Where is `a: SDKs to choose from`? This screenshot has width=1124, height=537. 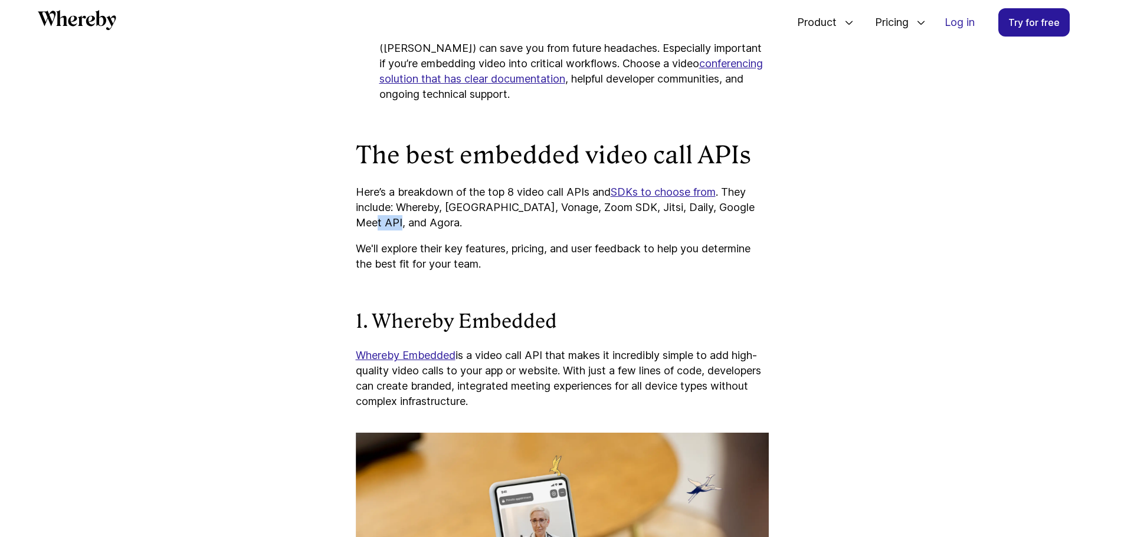 a: SDKs to choose from is located at coordinates (663, 192).